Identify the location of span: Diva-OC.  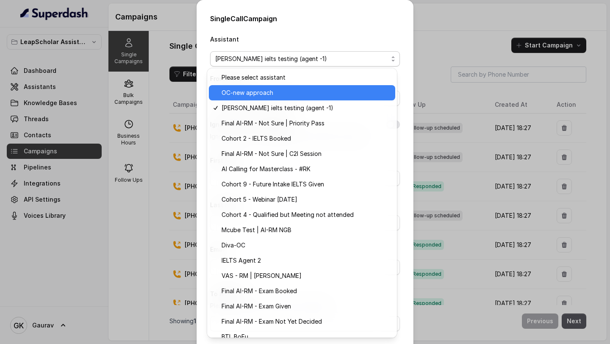
(233, 245).